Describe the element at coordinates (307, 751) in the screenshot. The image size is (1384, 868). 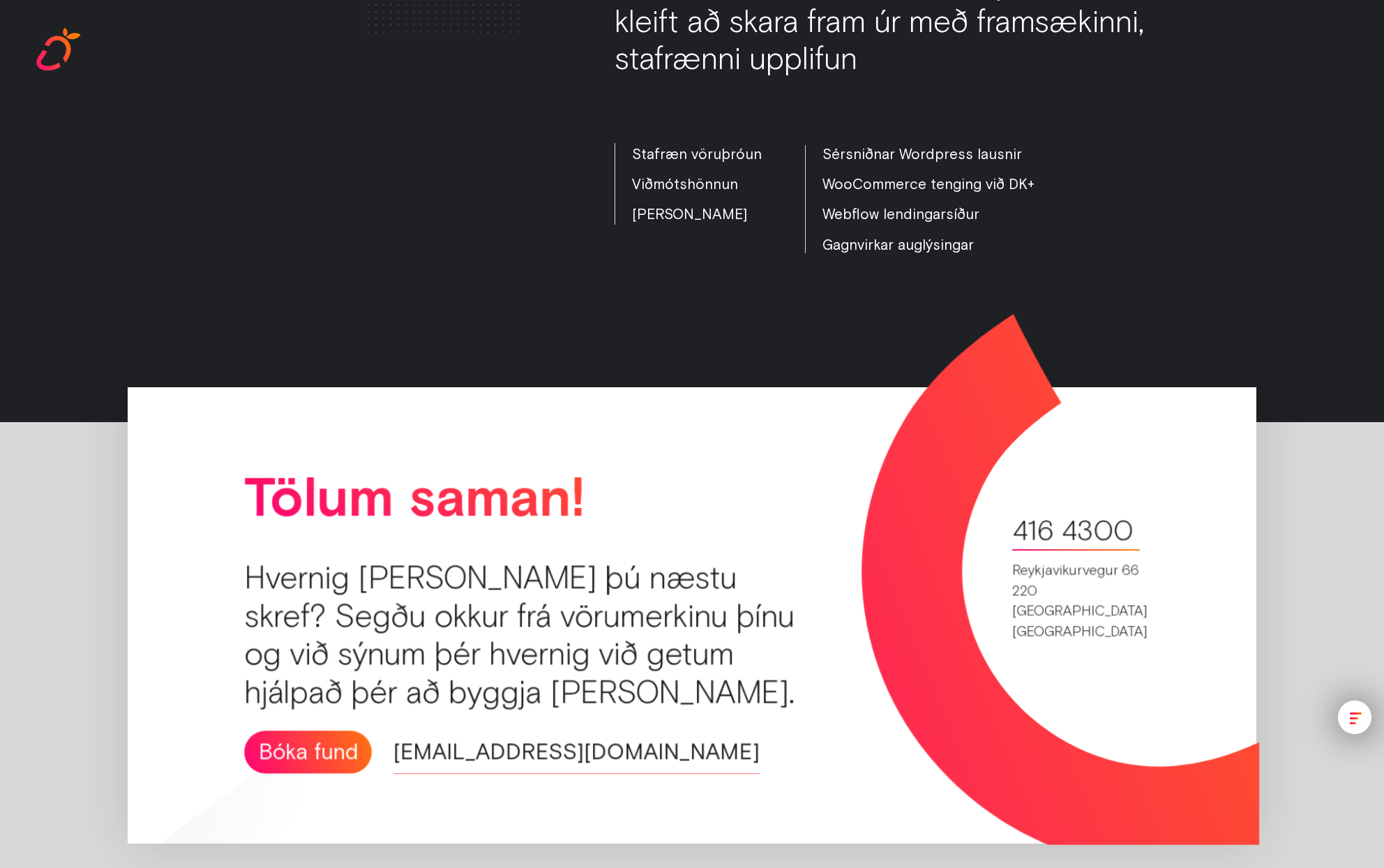
I see `a: Bóka fund` at that location.